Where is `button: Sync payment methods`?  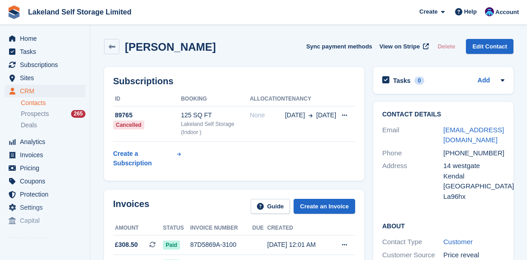
button: Sync payment methods is located at coordinates (339, 46).